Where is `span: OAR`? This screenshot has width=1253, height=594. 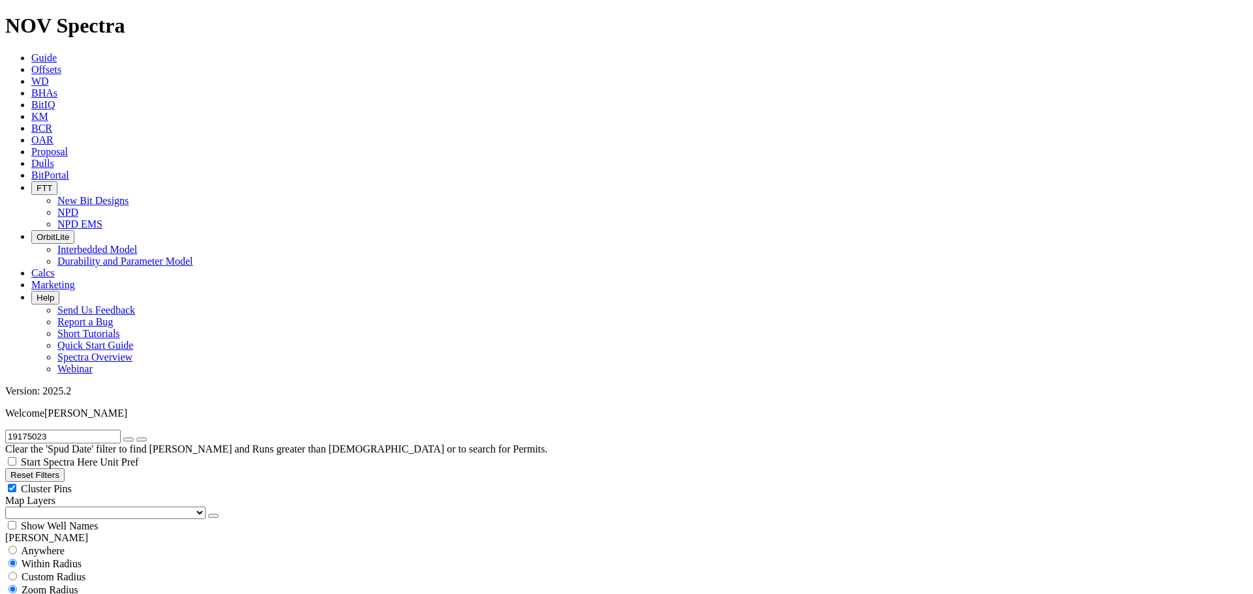
span: OAR is located at coordinates (42, 140).